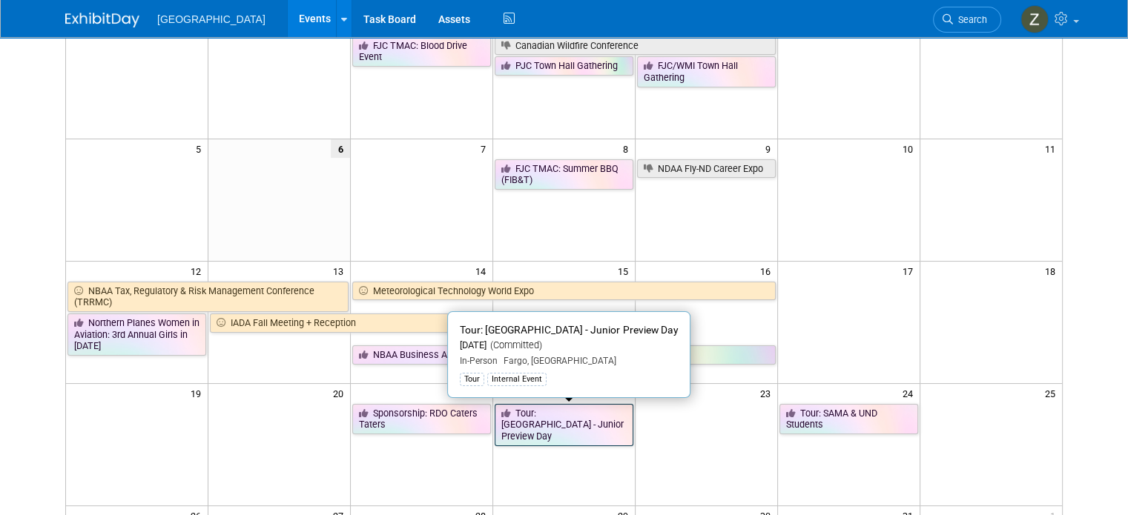 The width and height of the screenshot is (1128, 515). Describe the element at coordinates (1052, 148) in the screenshot. I see `span: 11` at that location.